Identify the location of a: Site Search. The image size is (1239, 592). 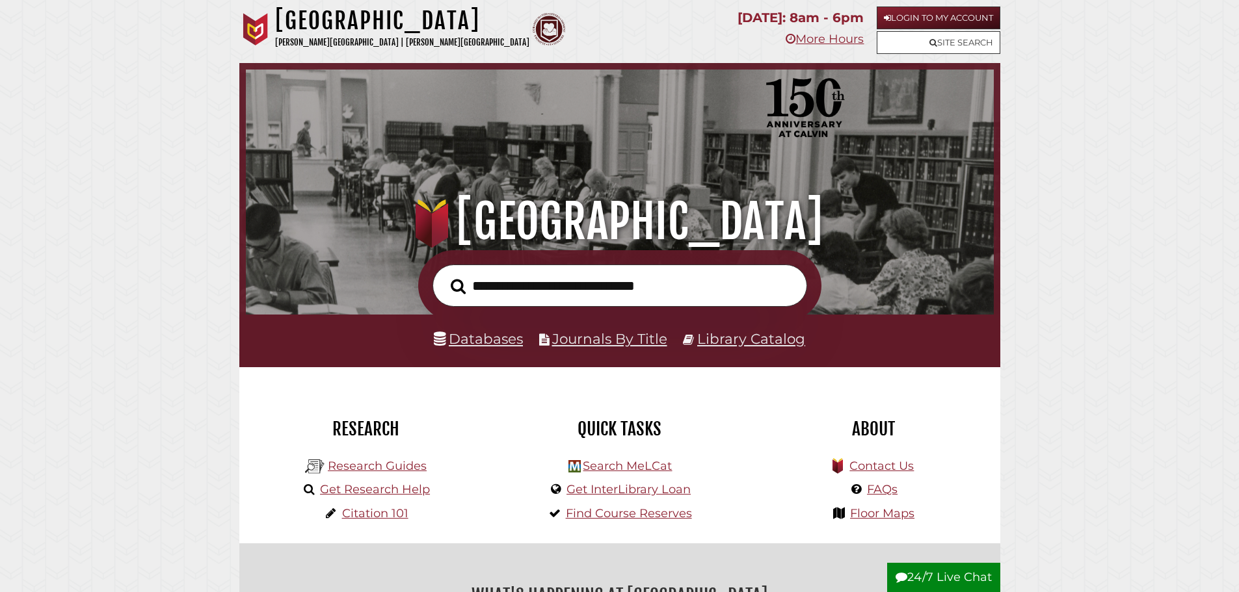
(938, 42).